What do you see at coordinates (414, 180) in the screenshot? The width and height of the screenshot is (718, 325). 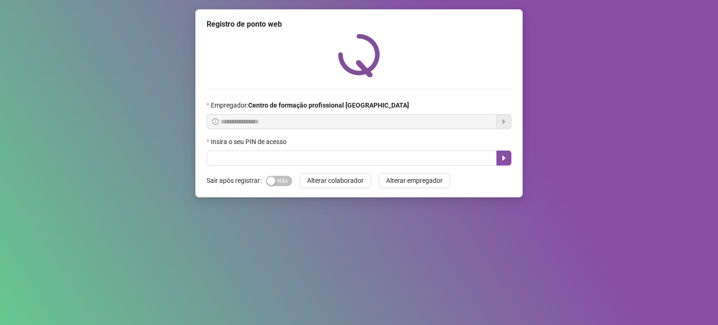 I see `button: Alterar empregador` at bounding box center [414, 180].